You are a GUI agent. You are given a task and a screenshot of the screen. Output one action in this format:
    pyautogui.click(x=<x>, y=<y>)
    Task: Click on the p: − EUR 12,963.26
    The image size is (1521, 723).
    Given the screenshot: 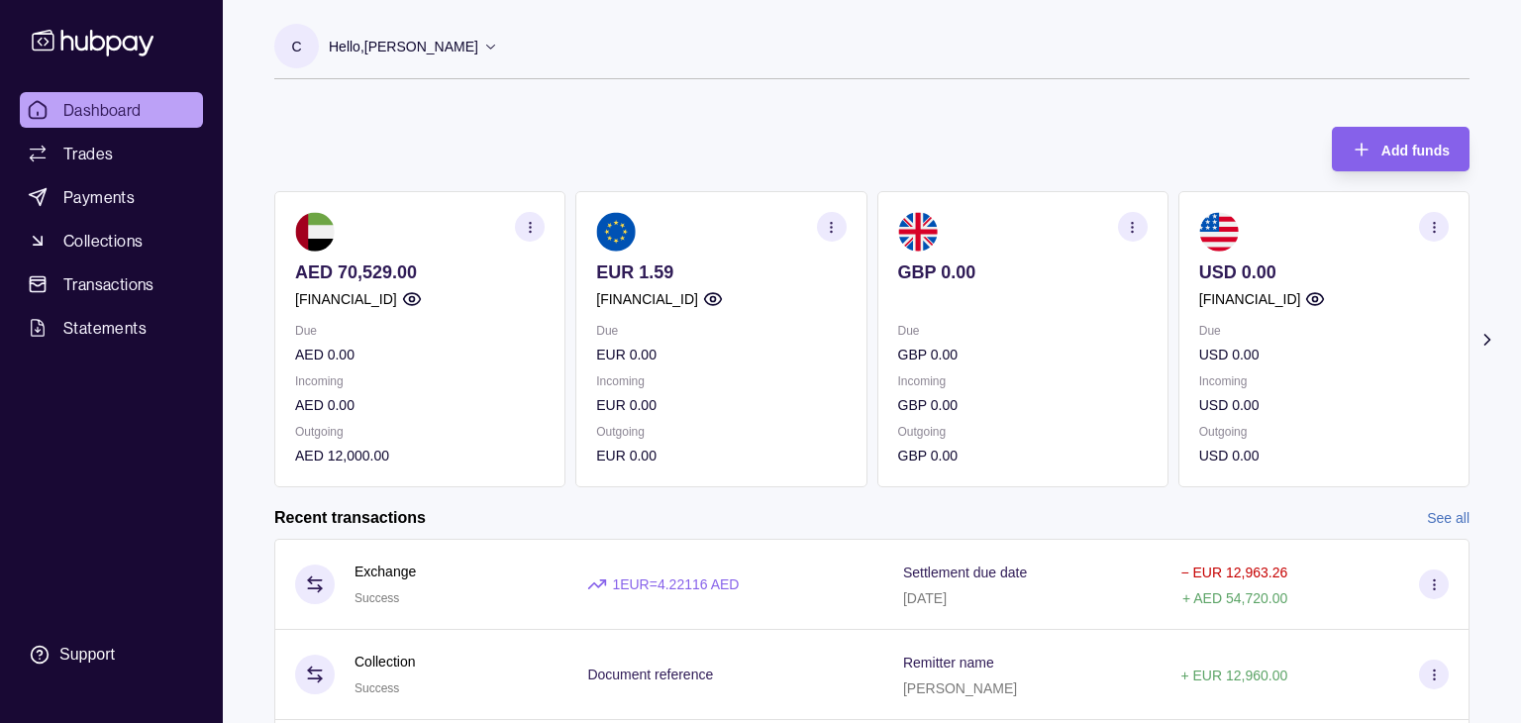 What is the action you would take?
    pyautogui.click(x=1234, y=572)
    